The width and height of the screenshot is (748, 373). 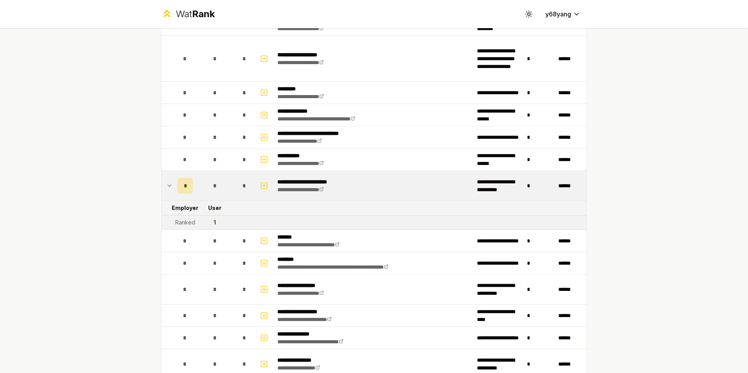 What do you see at coordinates (558, 14) in the screenshot?
I see `span: y68yang` at bounding box center [558, 14].